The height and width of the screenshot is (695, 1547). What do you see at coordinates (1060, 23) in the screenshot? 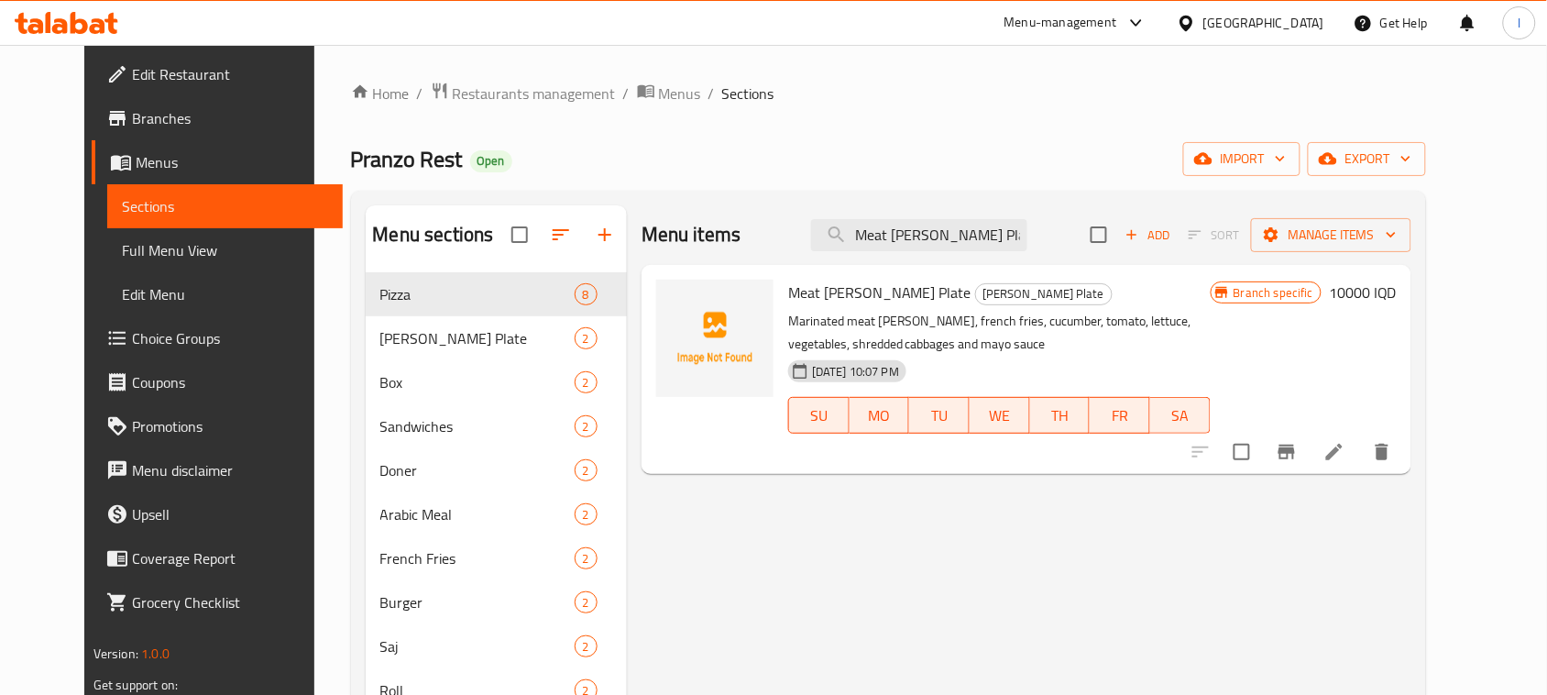
I see `div: Menu-management` at bounding box center [1060, 23].